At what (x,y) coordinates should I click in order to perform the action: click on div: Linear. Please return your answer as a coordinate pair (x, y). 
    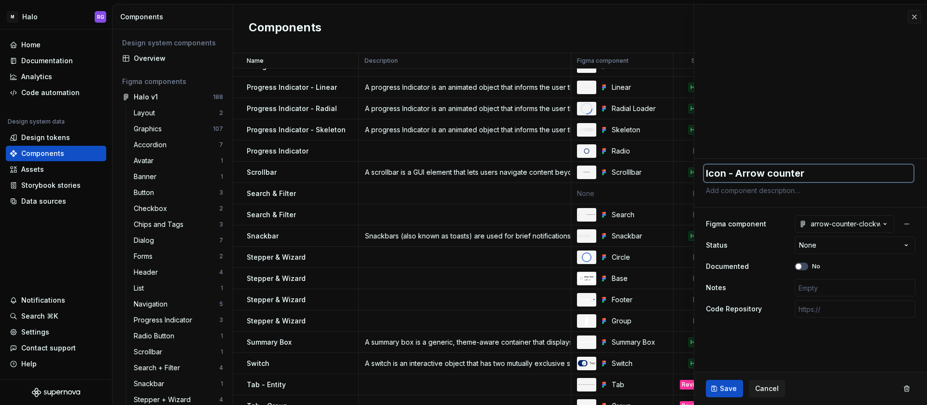
    Looking at the image, I should click on (639, 87).